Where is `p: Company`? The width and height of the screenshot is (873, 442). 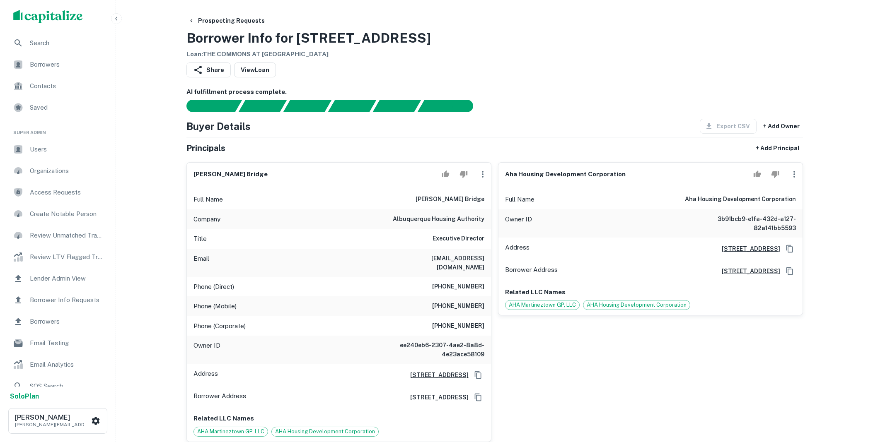 p: Company is located at coordinates (207, 220).